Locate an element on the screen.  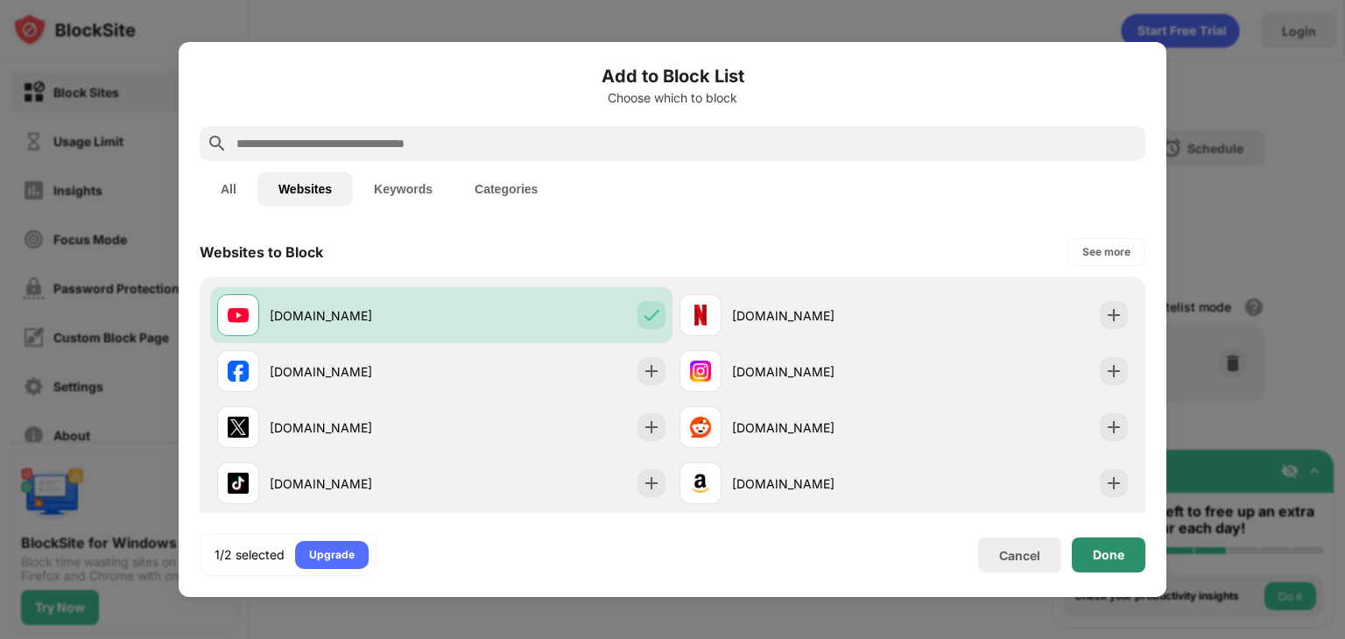
div: 1/2 selected is located at coordinates (250, 555).